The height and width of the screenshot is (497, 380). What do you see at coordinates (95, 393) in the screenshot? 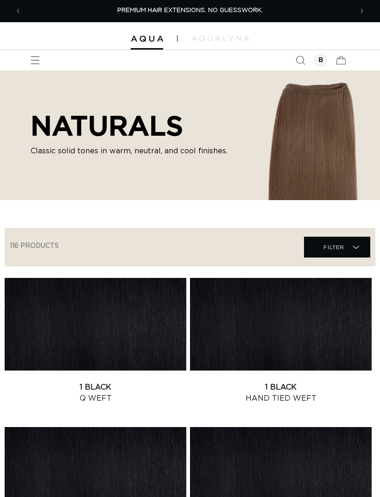
I see `a: 1 Black Q Weft` at bounding box center [95, 393].